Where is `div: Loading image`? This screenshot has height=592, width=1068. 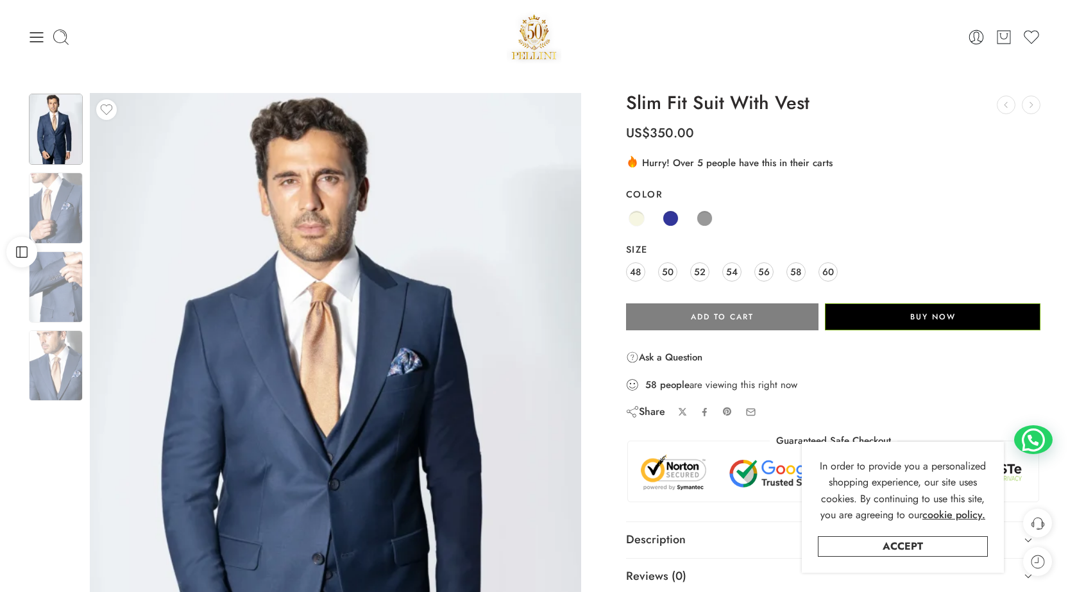 div: Loading image is located at coordinates (336, 421).